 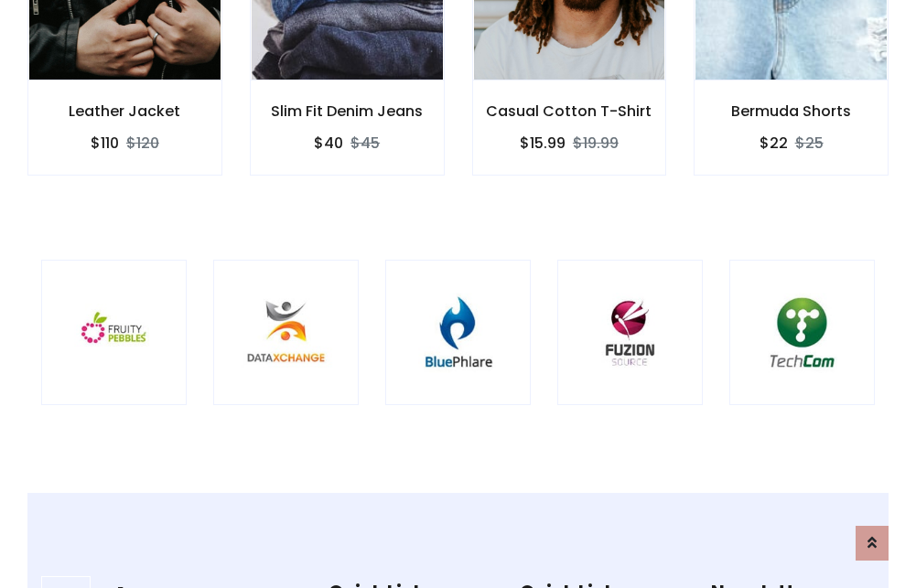 What do you see at coordinates (104, 143) in the screenshot?
I see `h6: $110` at bounding box center [104, 143].